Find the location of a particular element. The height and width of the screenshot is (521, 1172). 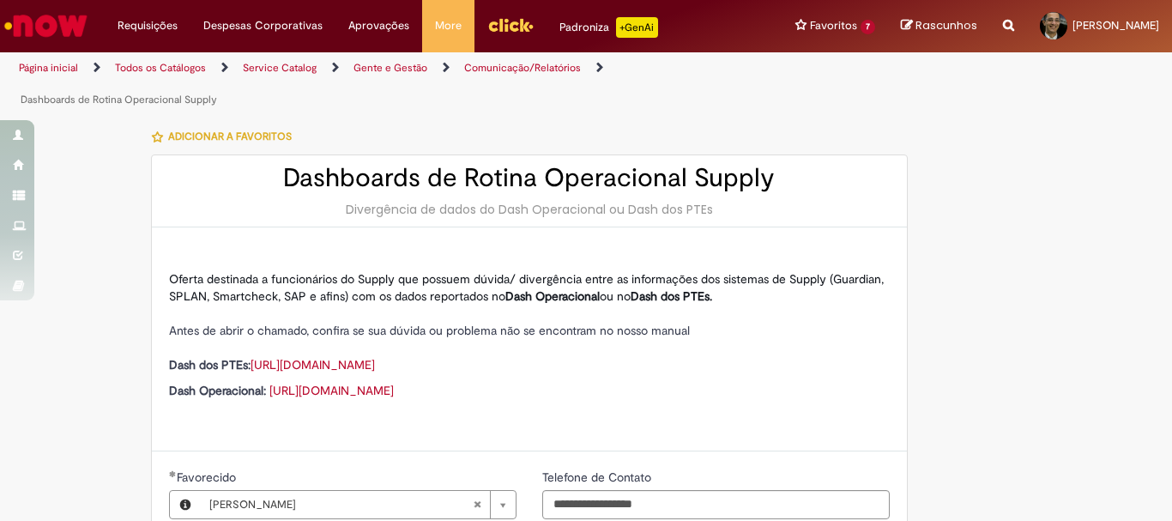

a: Comunicação/Relatórios is located at coordinates (522, 68).